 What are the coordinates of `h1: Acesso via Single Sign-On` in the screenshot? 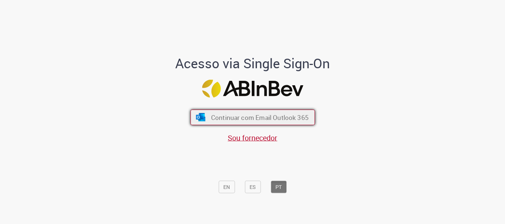 It's located at (252, 64).